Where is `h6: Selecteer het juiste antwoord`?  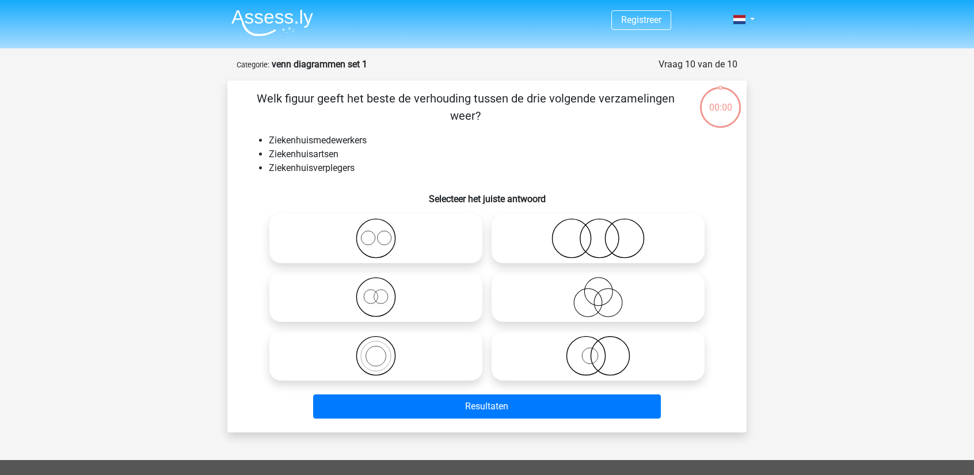 h6: Selecteer het juiste antwoord is located at coordinates (487, 194).